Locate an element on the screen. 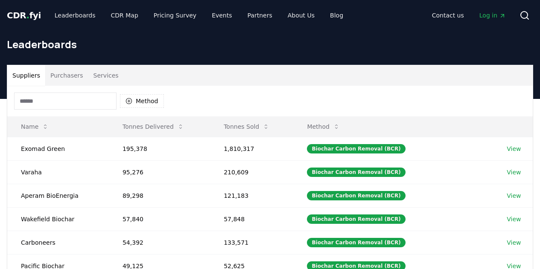 The image size is (540, 269). td: Exomad Green is located at coordinates (58, 148).